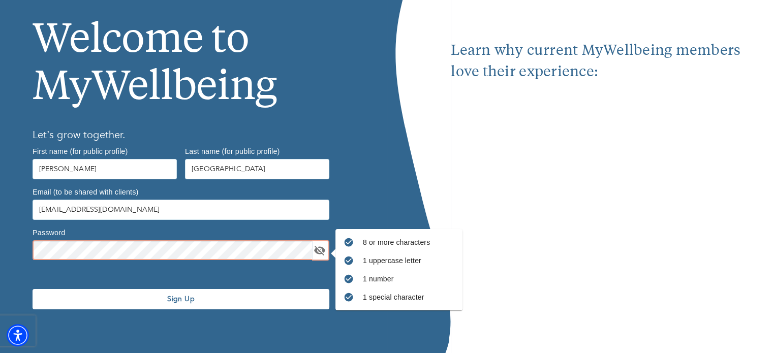 This screenshot has width=773, height=353. I want to click on p: 1 uppercase letter, so click(408, 261).